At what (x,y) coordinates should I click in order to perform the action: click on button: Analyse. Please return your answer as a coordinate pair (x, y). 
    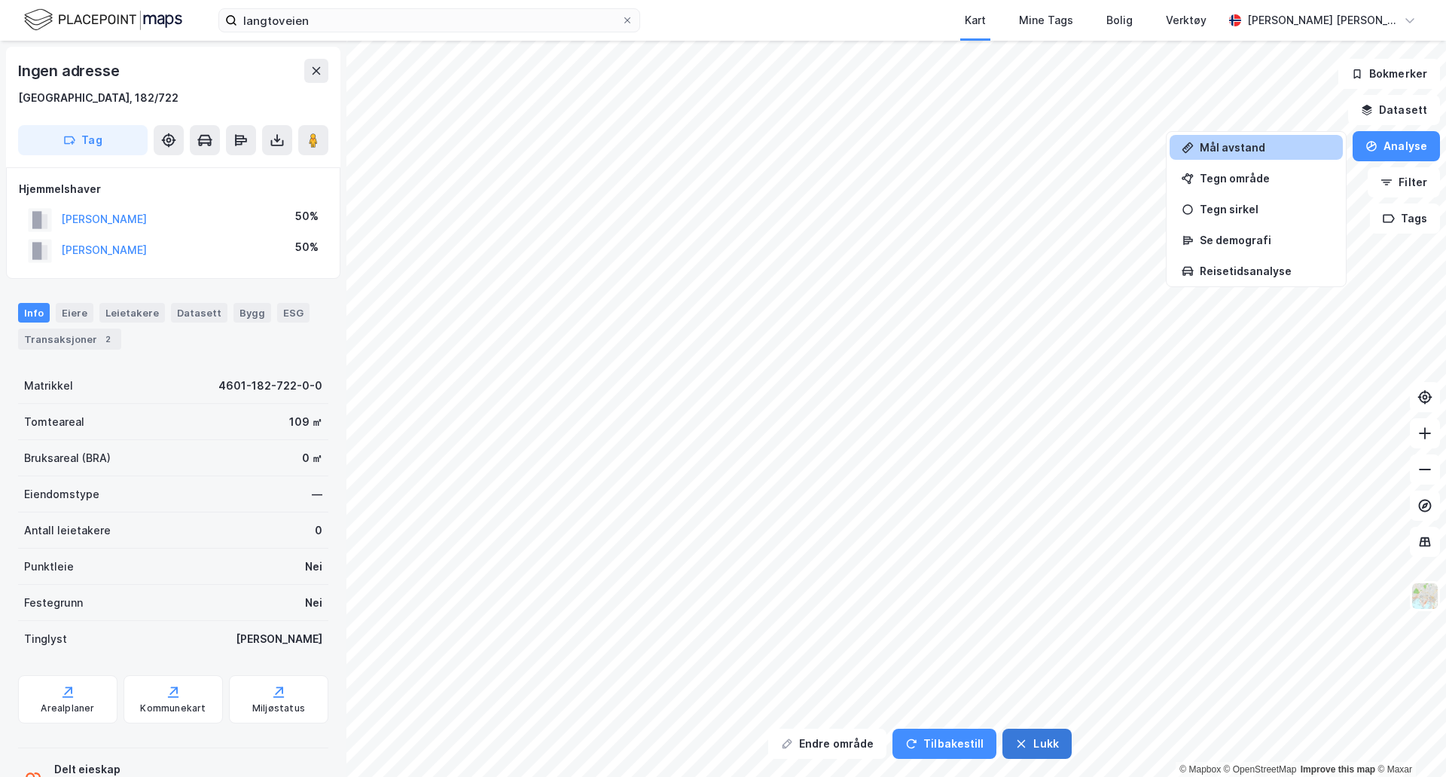
    Looking at the image, I should click on (1396, 146).